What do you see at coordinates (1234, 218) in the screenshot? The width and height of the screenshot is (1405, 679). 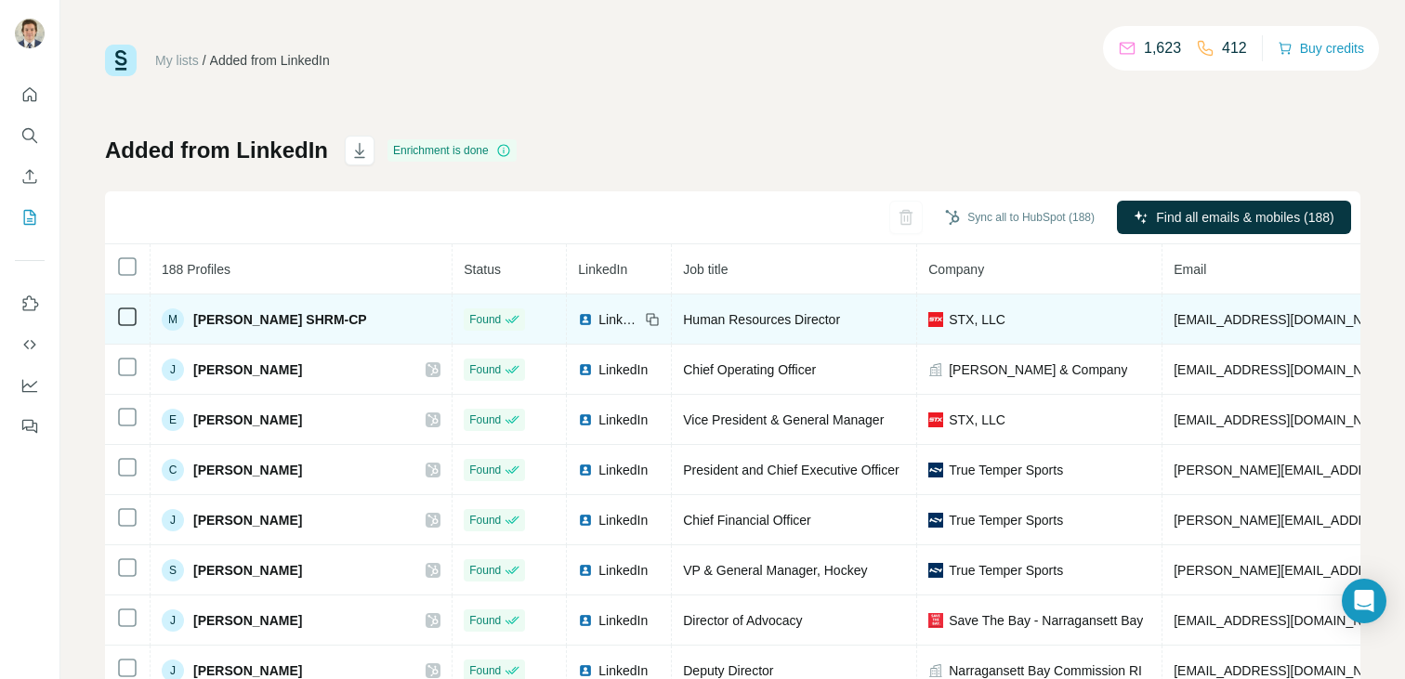 I see `button: Find all emails & mobiles (188)` at bounding box center [1234, 218].